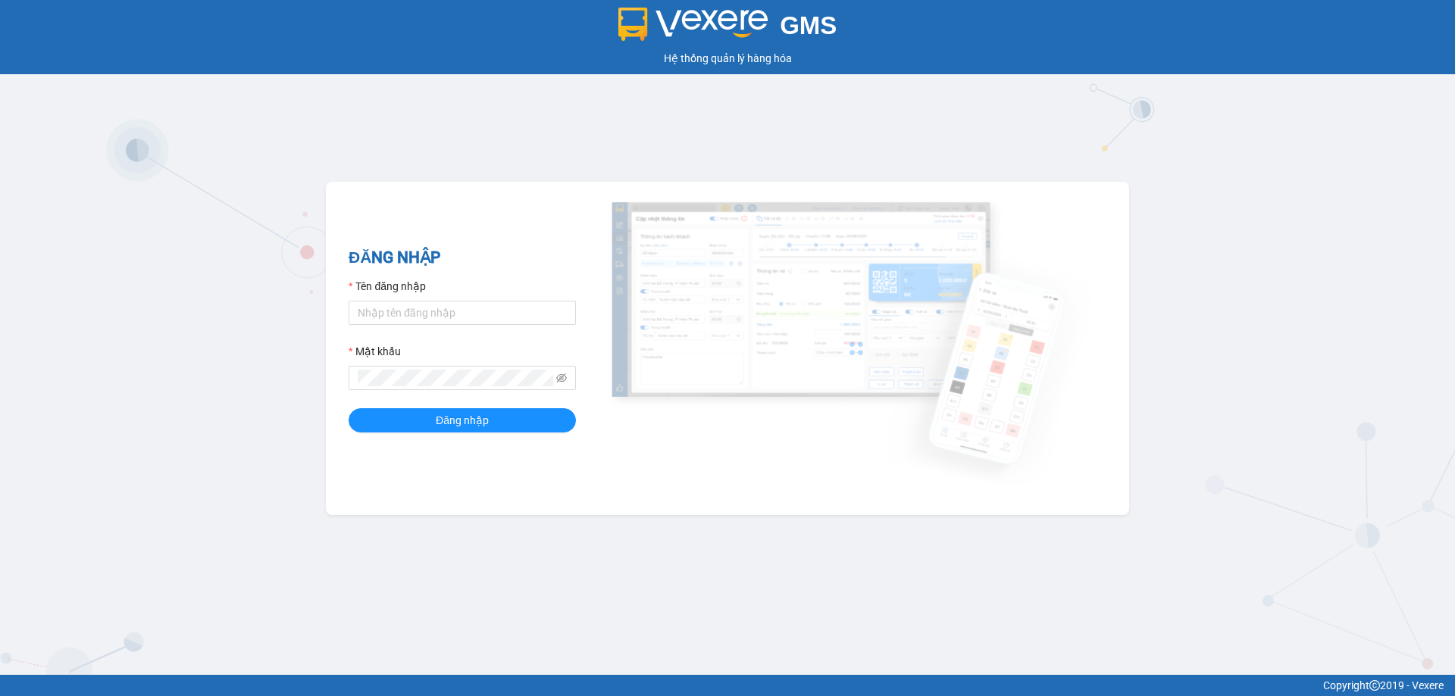 The height and width of the screenshot is (696, 1455). What do you see at coordinates (693, 24) in the screenshot?
I see `img: logo 2` at bounding box center [693, 24].